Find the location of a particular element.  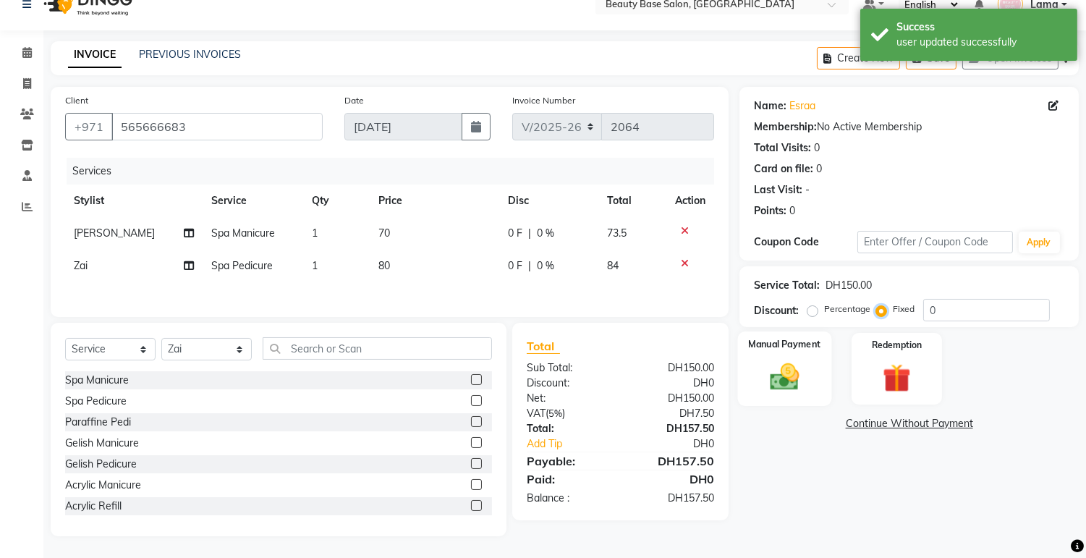

img: _cash.svg is located at coordinates (785, 377).